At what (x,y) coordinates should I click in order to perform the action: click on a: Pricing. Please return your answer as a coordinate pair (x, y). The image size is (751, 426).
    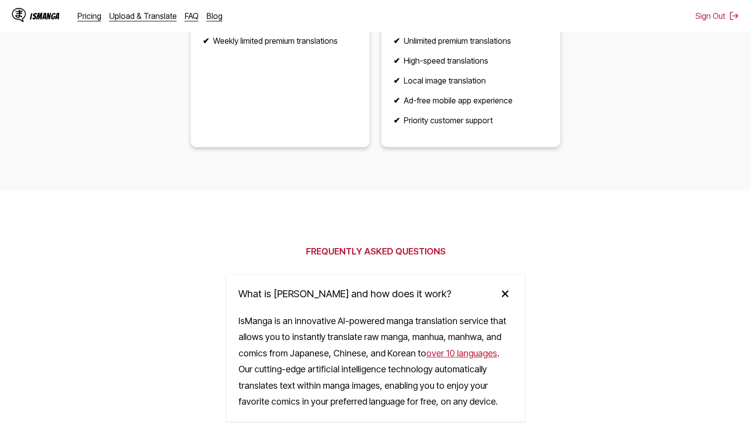
    Looking at the image, I should click on (89, 16).